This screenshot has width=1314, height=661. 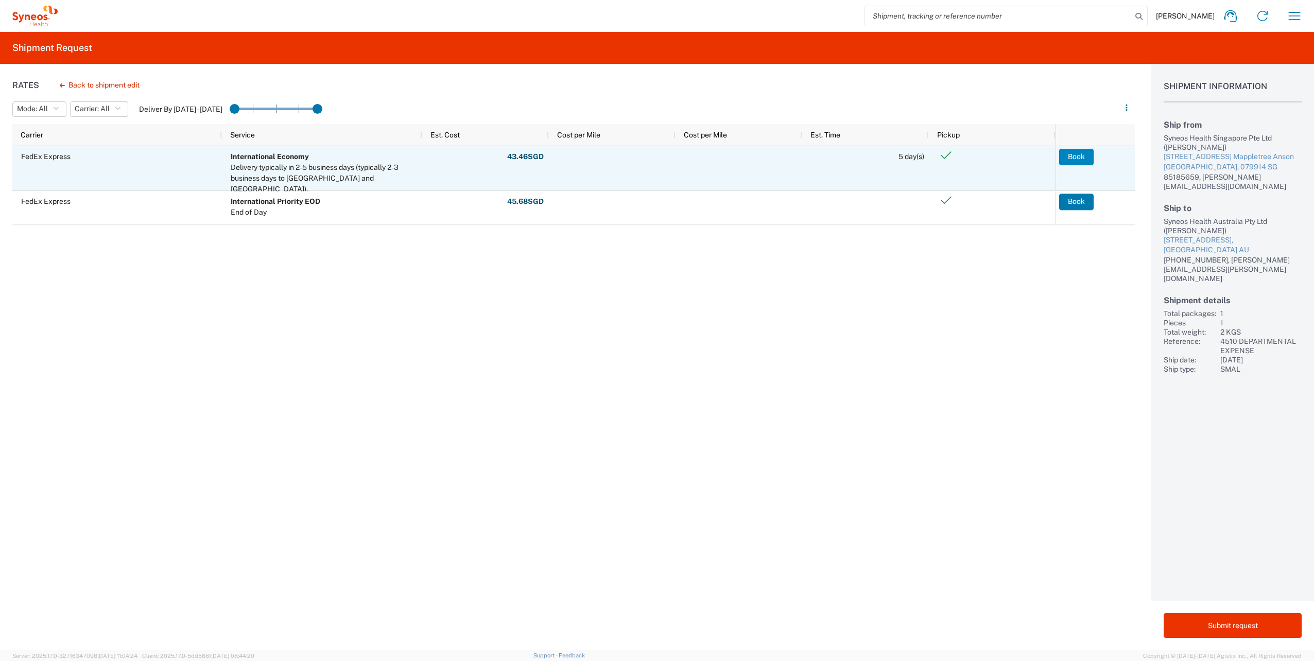 What do you see at coordinates (198, 656) in the screenshot?
I see `span: Client: 2025.17.0-5dd568f` at bounding box center [198, 656].